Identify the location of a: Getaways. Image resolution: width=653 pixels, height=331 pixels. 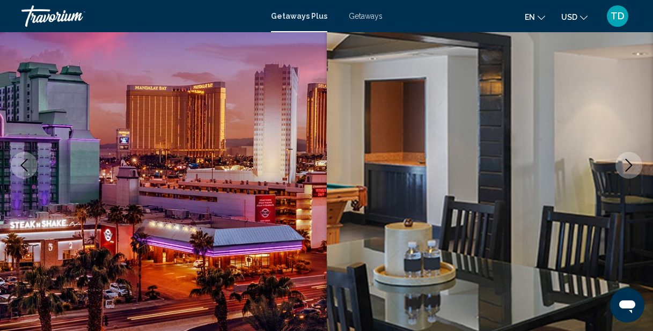
(365, 16).